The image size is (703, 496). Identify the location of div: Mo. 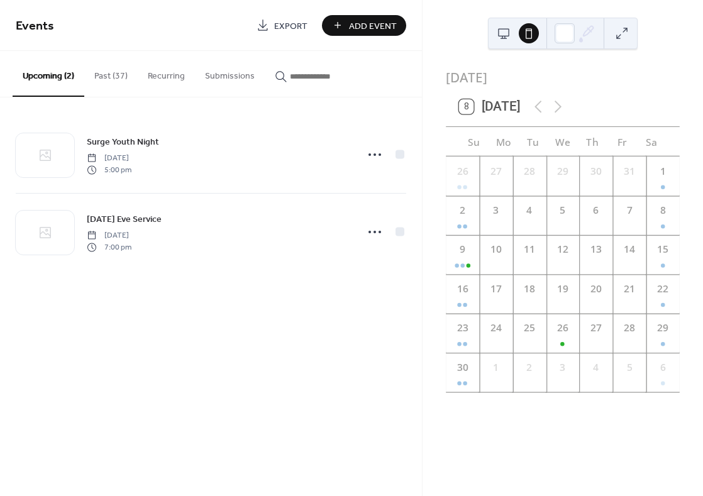
(503, 141).